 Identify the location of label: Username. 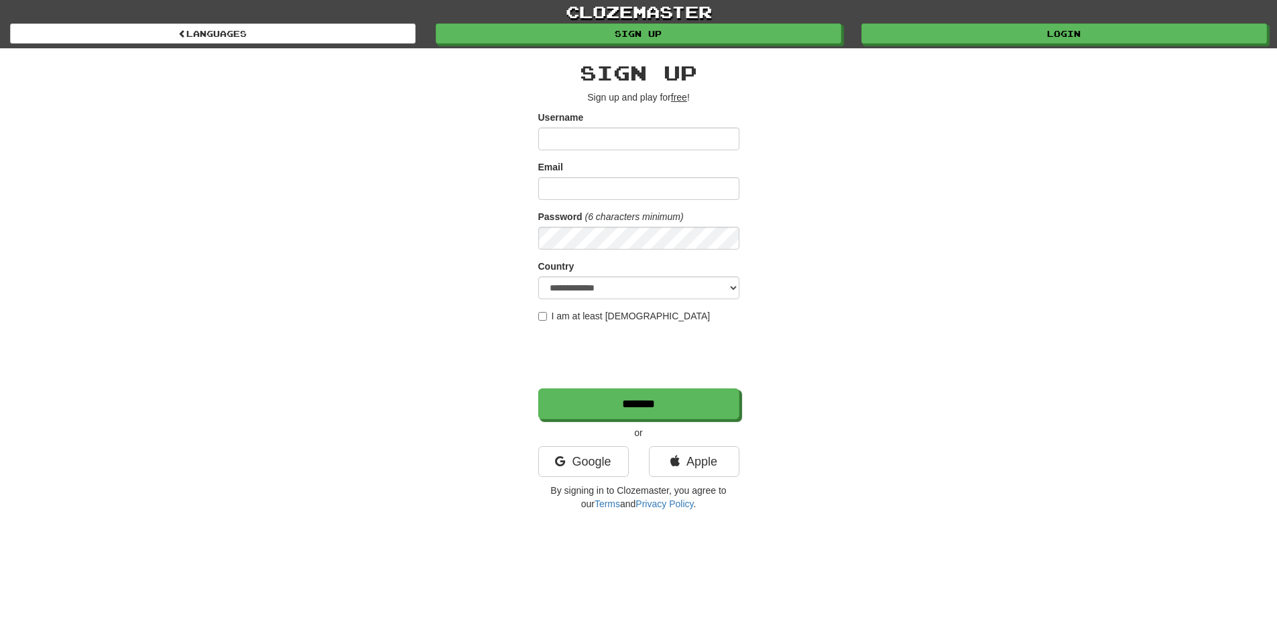
(561, 117).